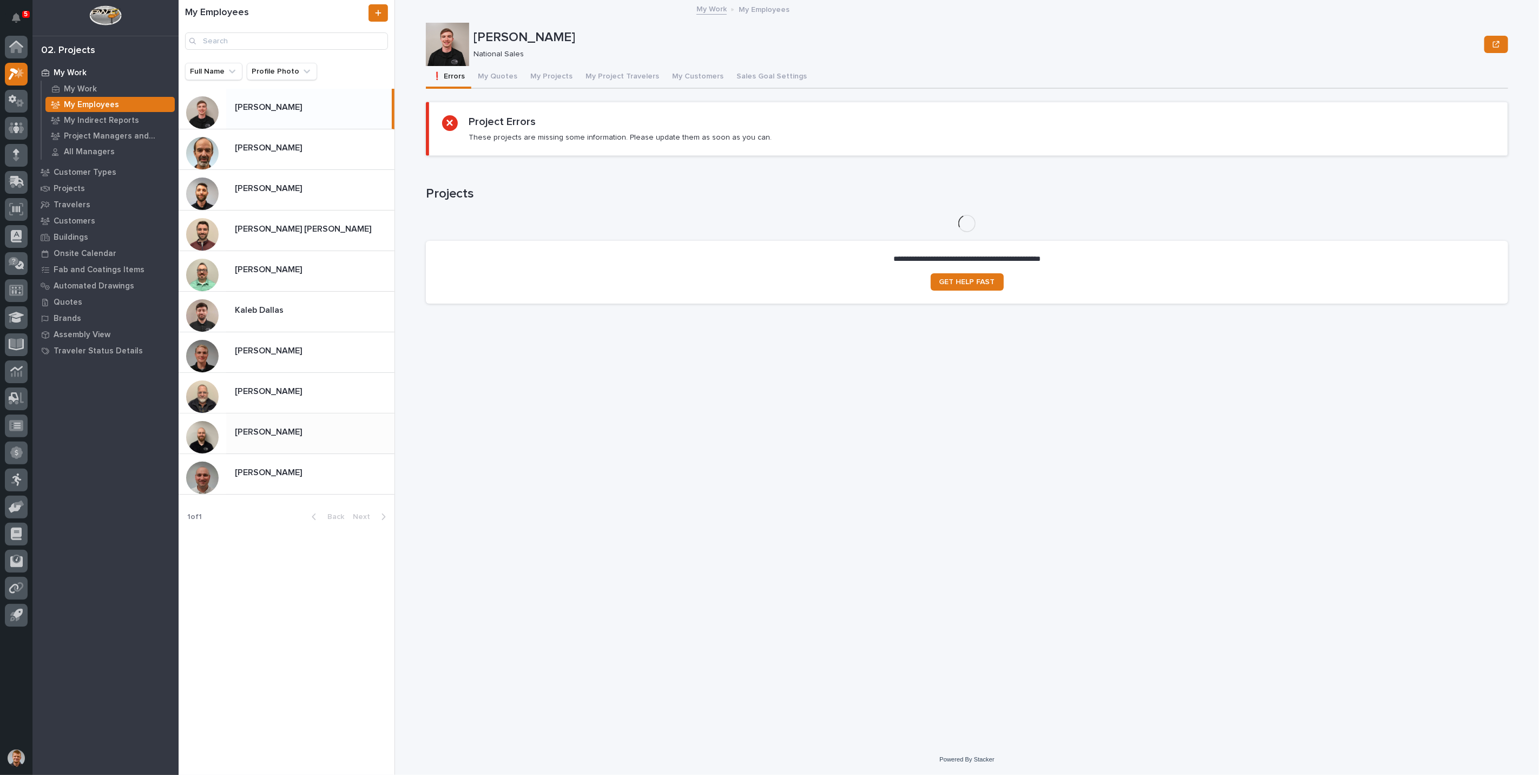 This screenshot has height=775, width=1539. I want to click on a: Brands, so click(106, 318).